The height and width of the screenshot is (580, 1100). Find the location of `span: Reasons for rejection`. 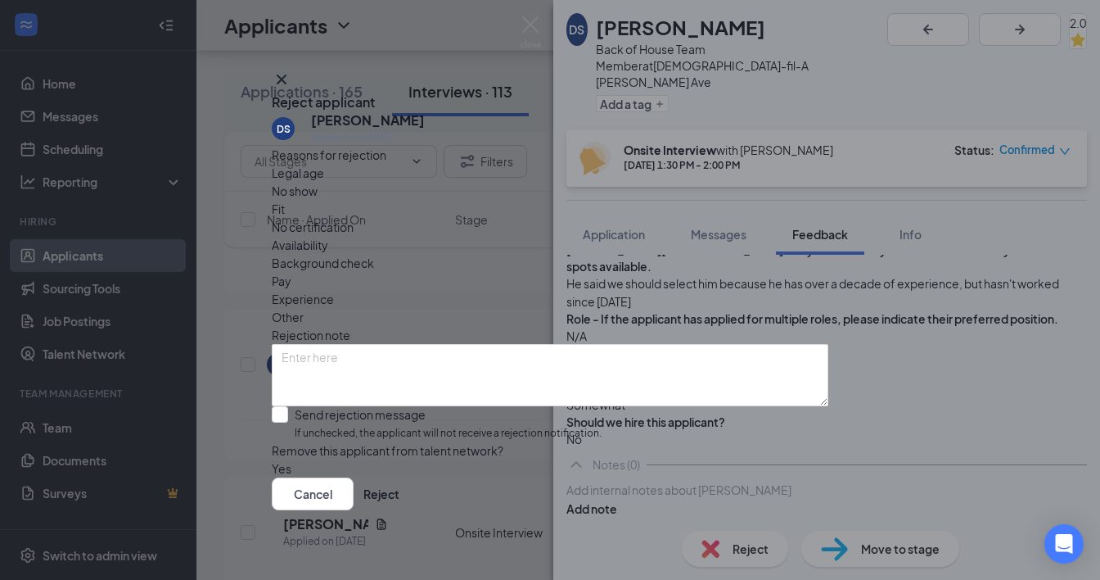

span: Reasons for rejection is located at coordinates (329, 155).